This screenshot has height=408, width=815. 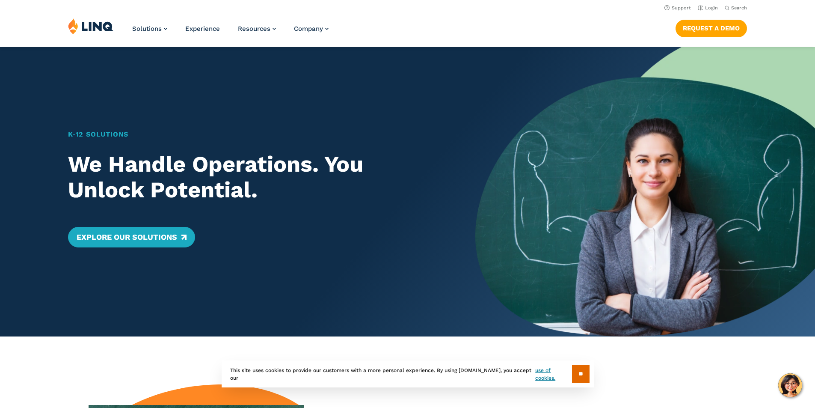 What do you see at coordinates (230, 32) in the screenshot?
I see `nav: Primary Navigation` at bounding box center [230, 32].